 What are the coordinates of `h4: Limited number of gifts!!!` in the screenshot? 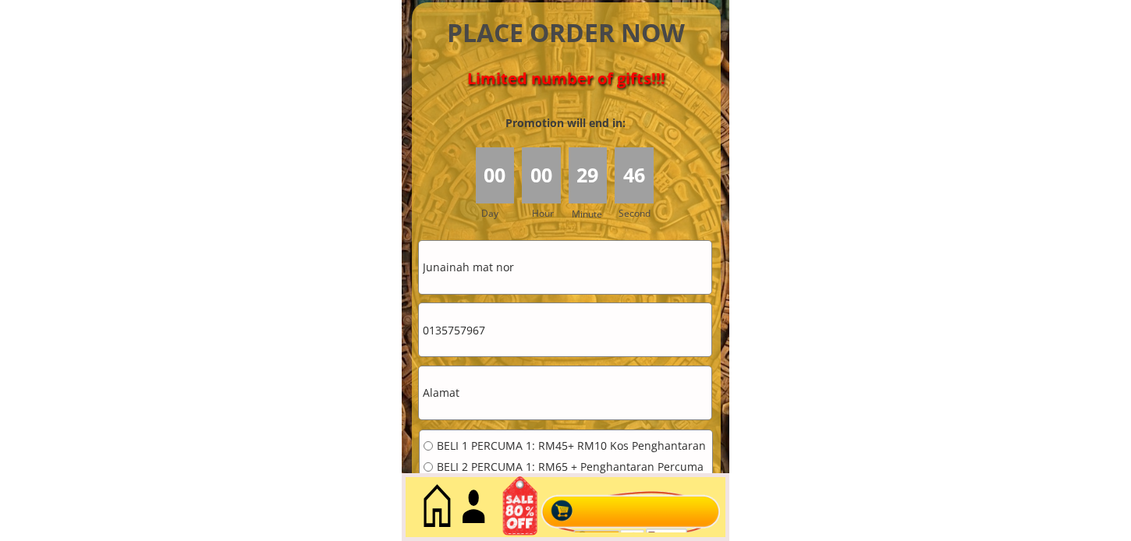 It's located at (566, 79).